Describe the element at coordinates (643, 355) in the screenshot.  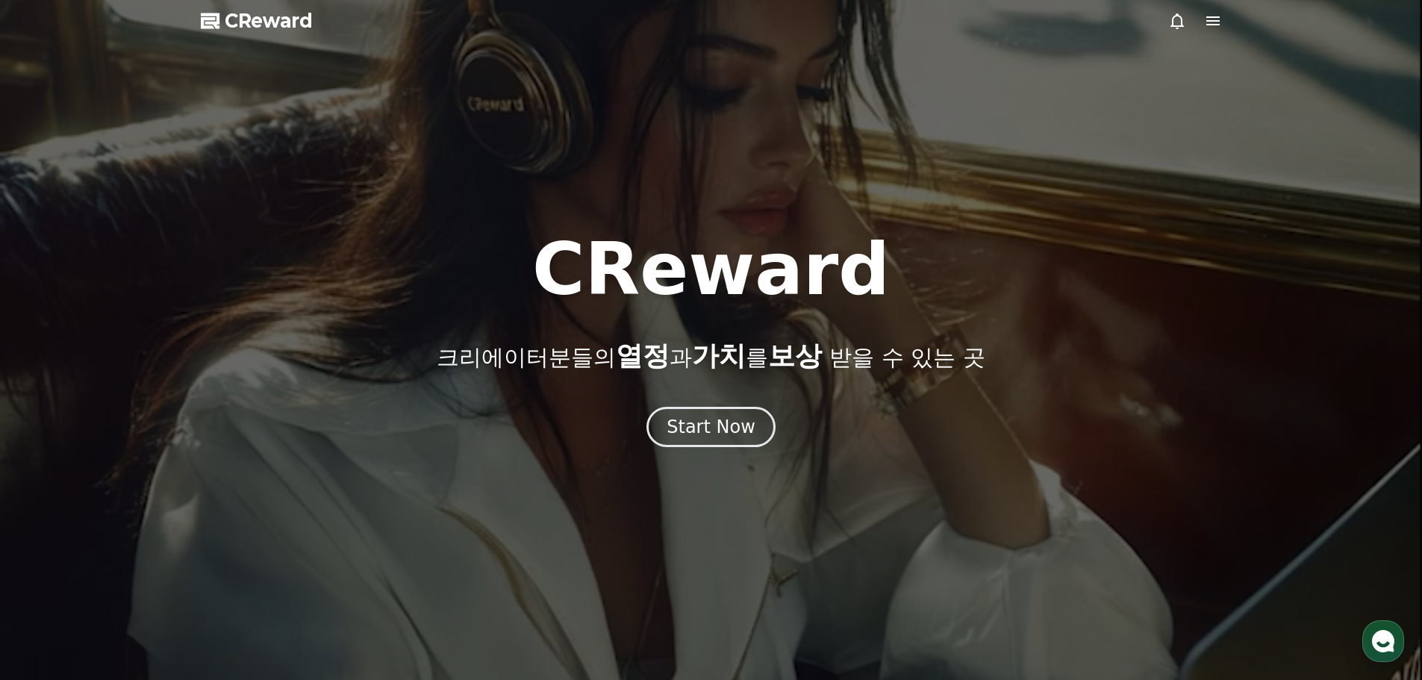
I see `span: 열정` at that location.